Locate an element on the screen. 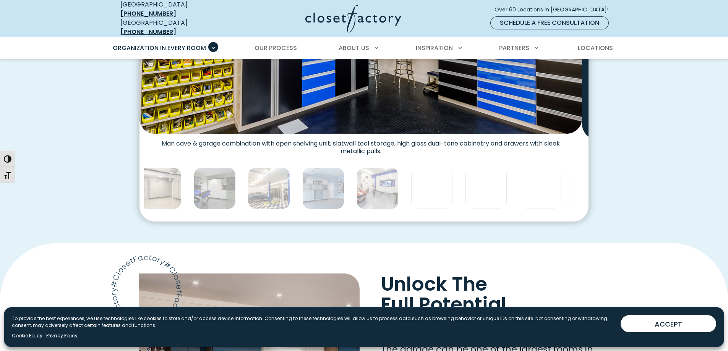 The height and width of the screenshot is (351, 728). span: Unlock The is located at coordinates (434, 284).